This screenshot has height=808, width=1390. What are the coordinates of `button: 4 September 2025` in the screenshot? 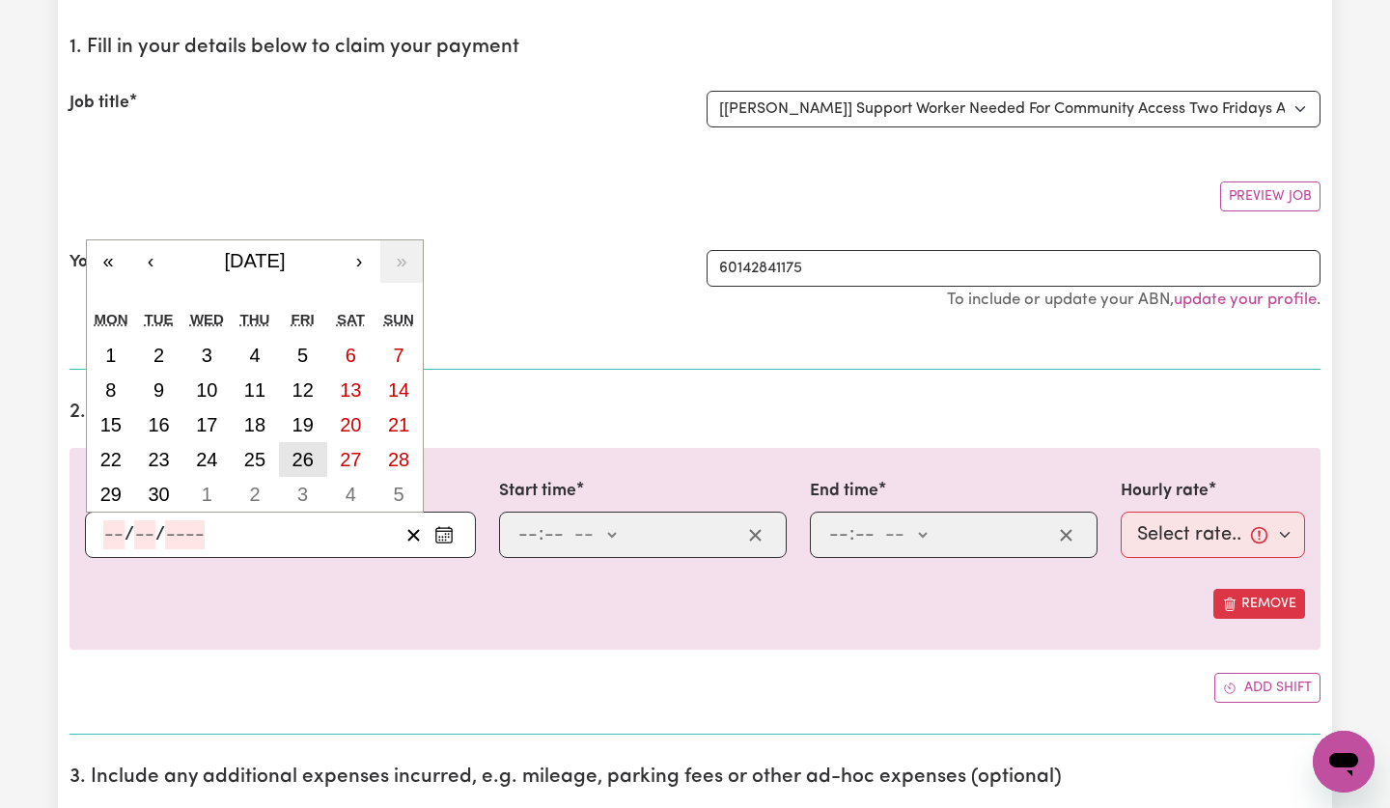 It's located at (255, 355).